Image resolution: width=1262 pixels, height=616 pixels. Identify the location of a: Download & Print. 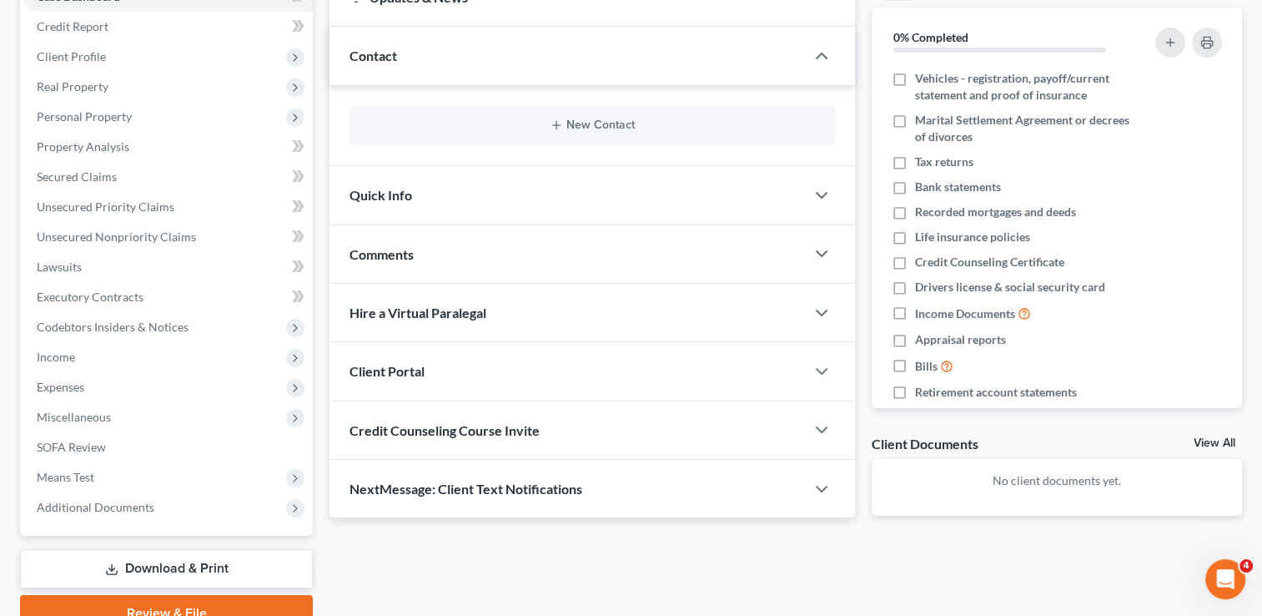
(166, 568).